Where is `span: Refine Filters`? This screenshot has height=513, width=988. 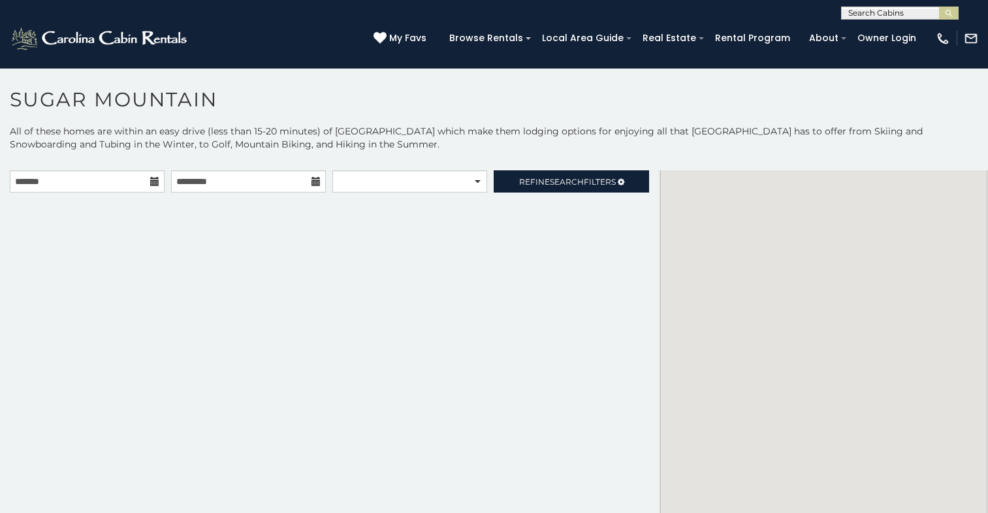 span: Refine Filters is located at coordinates (567, 182).